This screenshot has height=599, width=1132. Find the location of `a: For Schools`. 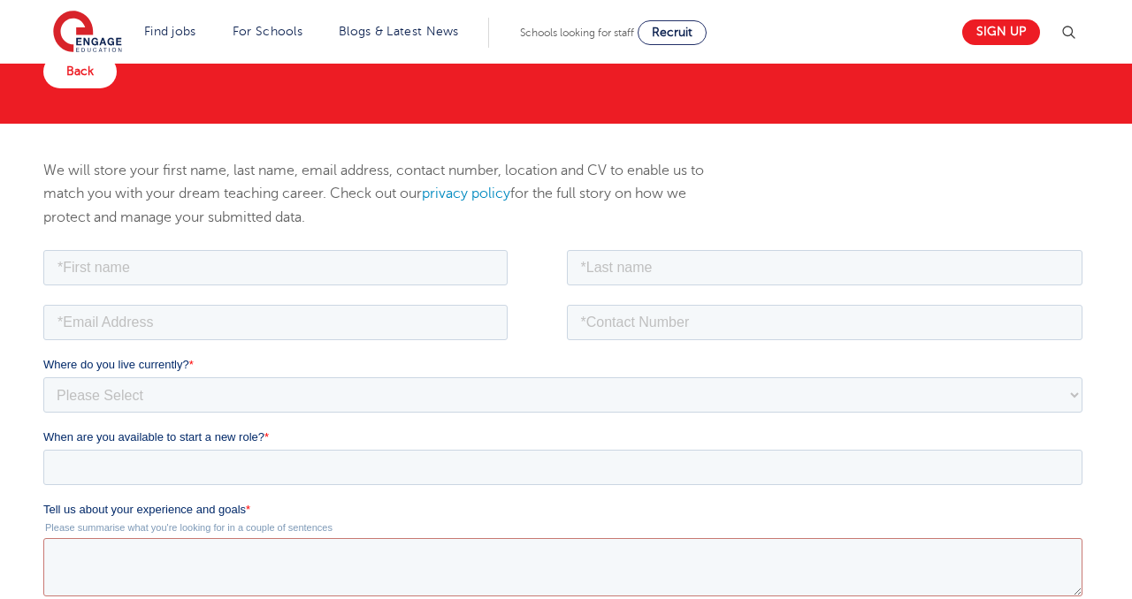

a: For Schools is located at coordinates (267, 31).